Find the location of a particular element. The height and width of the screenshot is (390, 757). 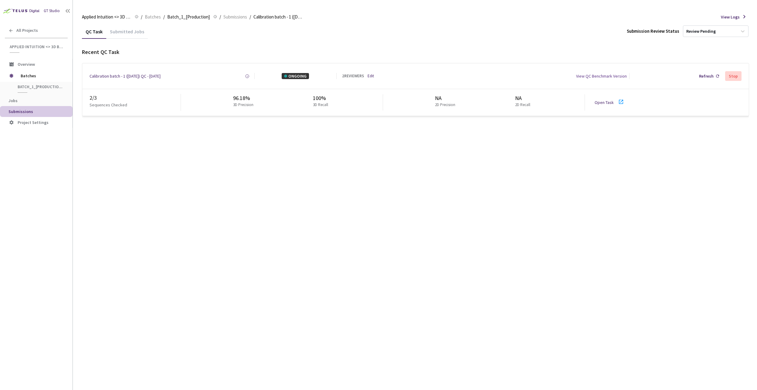

span: Project Settings is located at coordinates (33, 123).